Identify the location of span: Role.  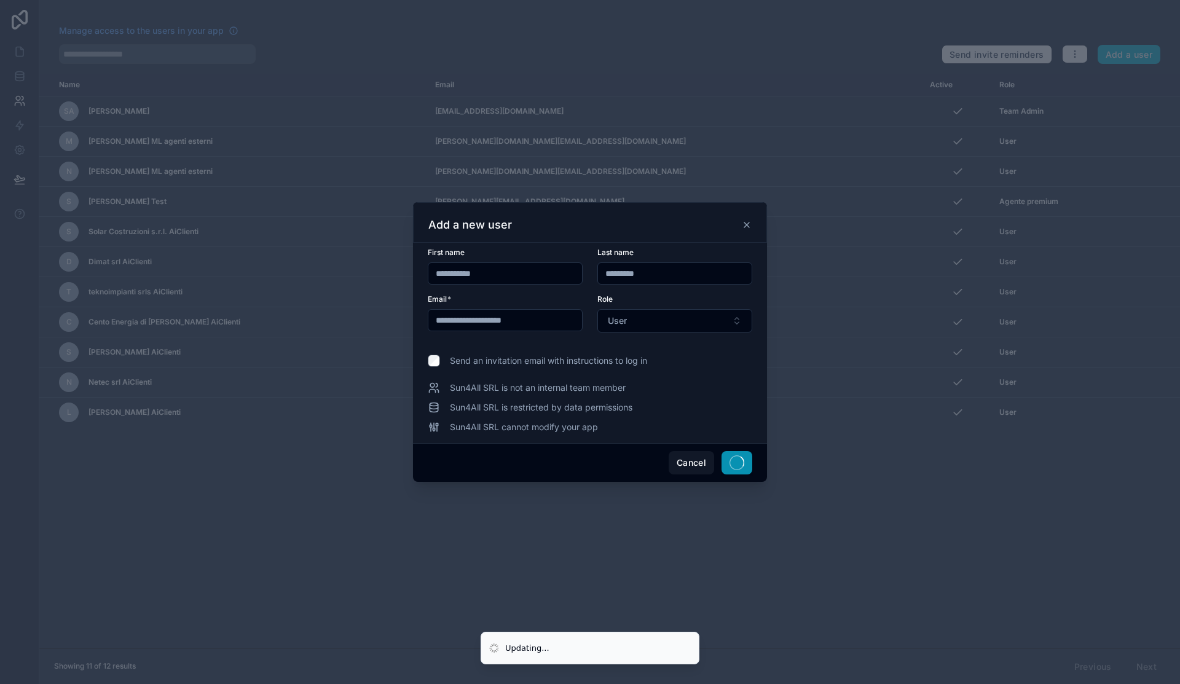
(605, 299).